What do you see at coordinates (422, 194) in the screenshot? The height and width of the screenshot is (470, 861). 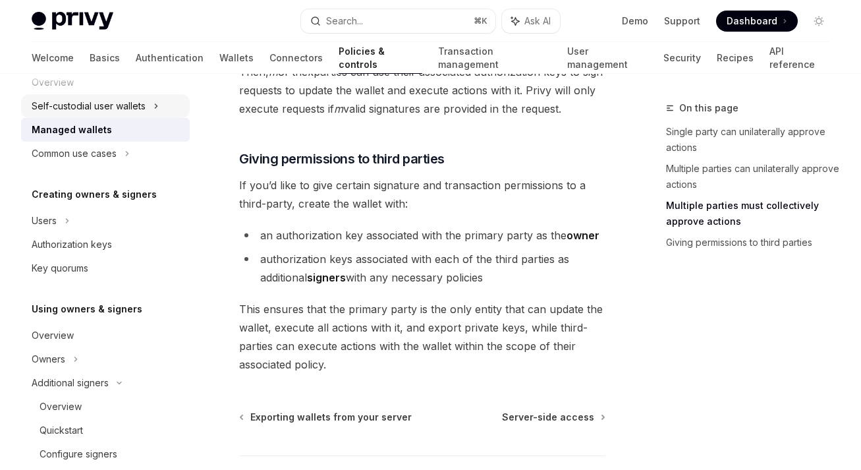 I see `span: If you’d like to give certain signature and transaction permissions to a third-party, create the ...` at bounding box center [422, 194].